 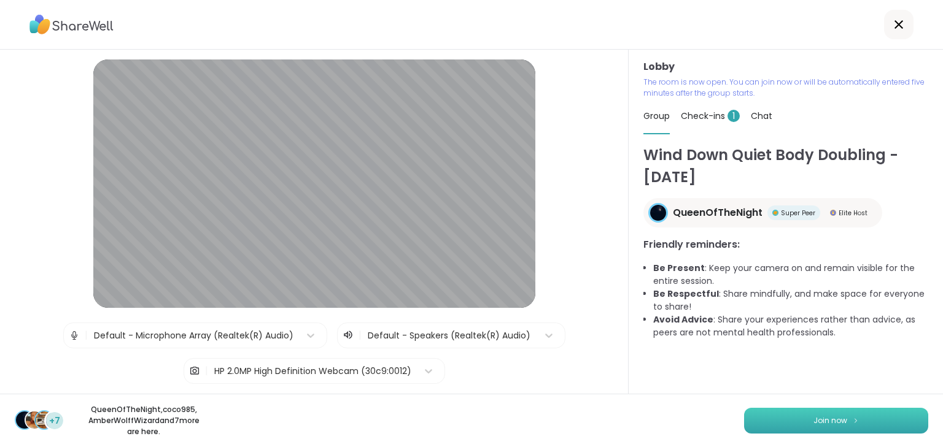 What do you see at coordinates (791, 275) in the screenshot?
I see `li: : Keep your camera on and remain visible for the entire session.` at bounding box center [791, 275].